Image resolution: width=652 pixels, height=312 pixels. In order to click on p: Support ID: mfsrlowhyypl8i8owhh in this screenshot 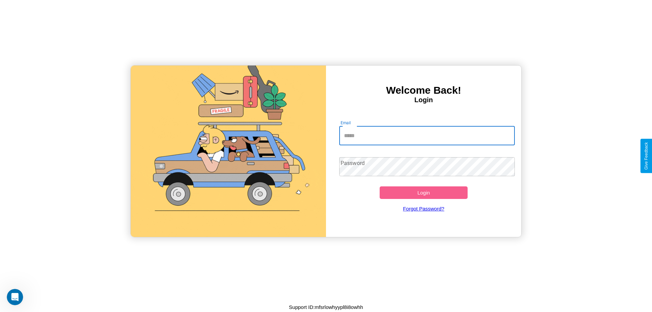, I will do `click(326, 307)`.